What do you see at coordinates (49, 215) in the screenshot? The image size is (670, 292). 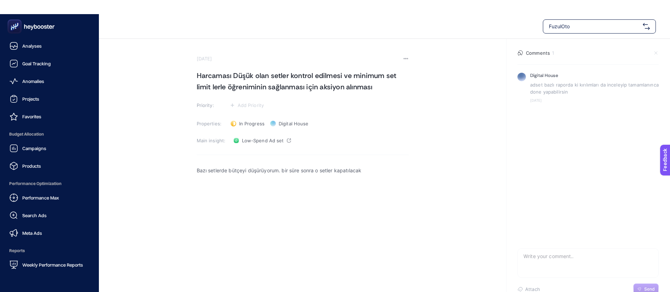 I see `a: Search Ads` at bounding box center [49, 215].